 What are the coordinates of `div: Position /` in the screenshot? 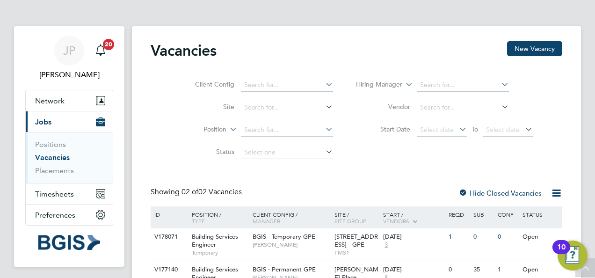 It's located at (218, 218).